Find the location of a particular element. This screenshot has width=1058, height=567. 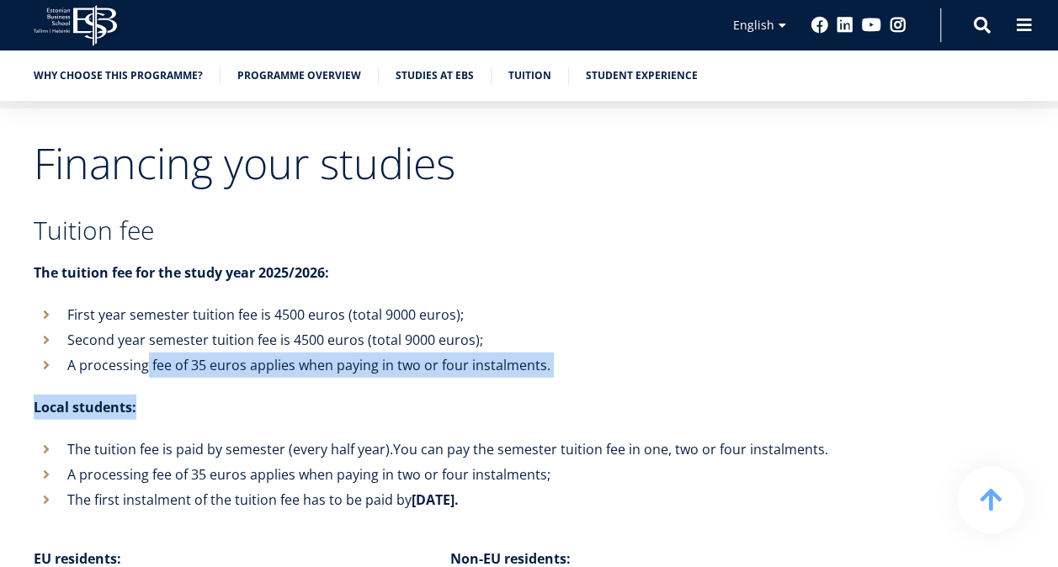

span: Two-year MBA is located at coordinates (56, 263).